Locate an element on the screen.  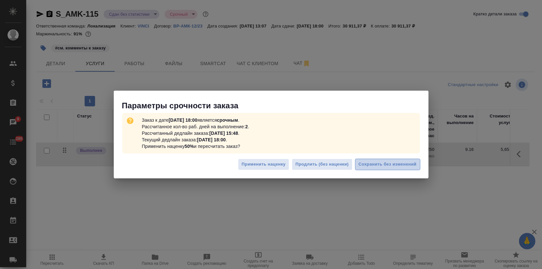
button: Сохранить без изменений is located at coordinates (387, 164).